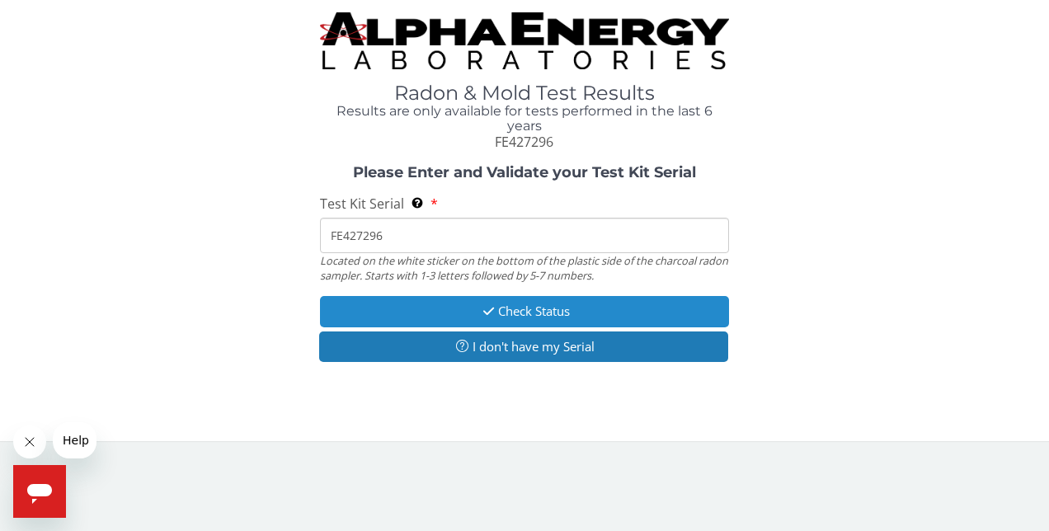  I want to click on span: Help, so click(23, 18).